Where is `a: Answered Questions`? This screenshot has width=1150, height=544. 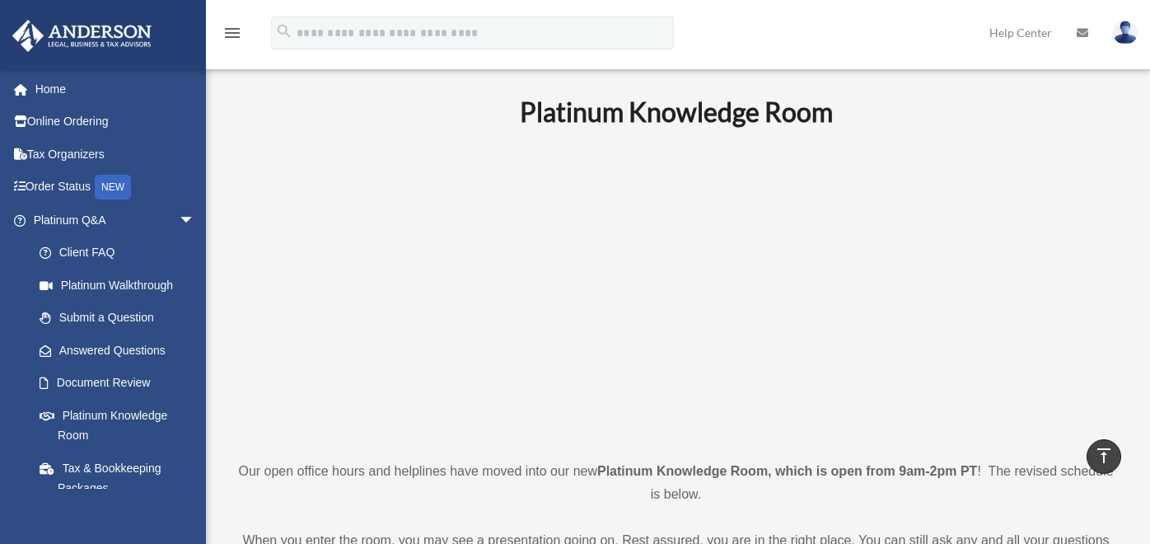
a: Answered Questions is located at coordinates (121, 350).